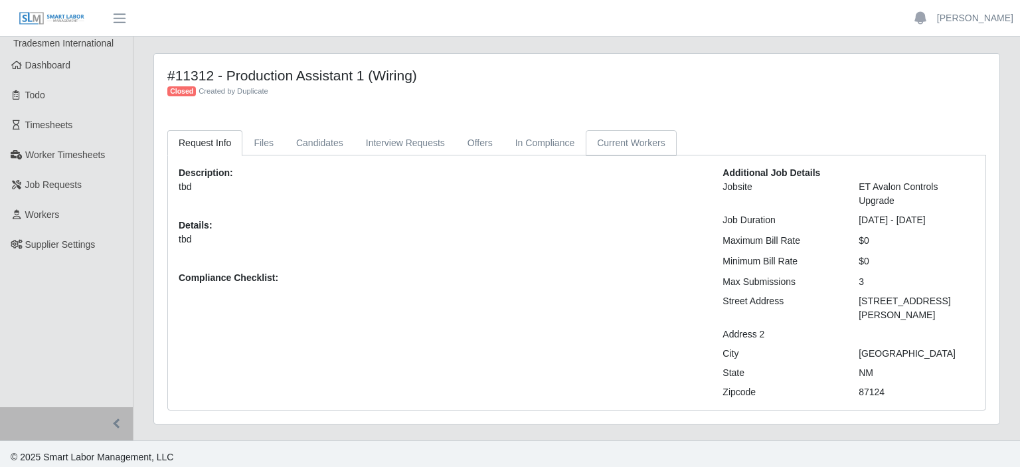 This screenshot has width=1020, height=467. Describe the element at coordinates (65, 155) in the screenshot. I see `span: Worker Timesheets` at that location.